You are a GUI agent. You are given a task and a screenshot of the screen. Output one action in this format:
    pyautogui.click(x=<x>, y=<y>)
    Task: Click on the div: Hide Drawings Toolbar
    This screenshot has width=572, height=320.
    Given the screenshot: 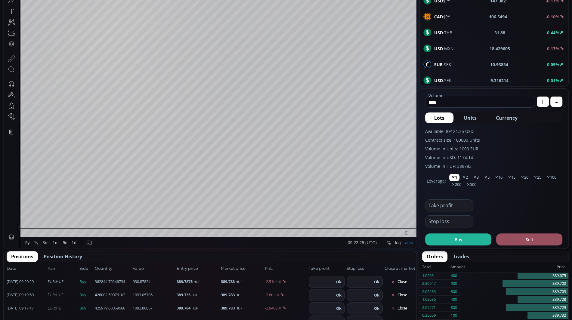 What is the action you would take?
    pyautogui.click(x=15, y=266)
    